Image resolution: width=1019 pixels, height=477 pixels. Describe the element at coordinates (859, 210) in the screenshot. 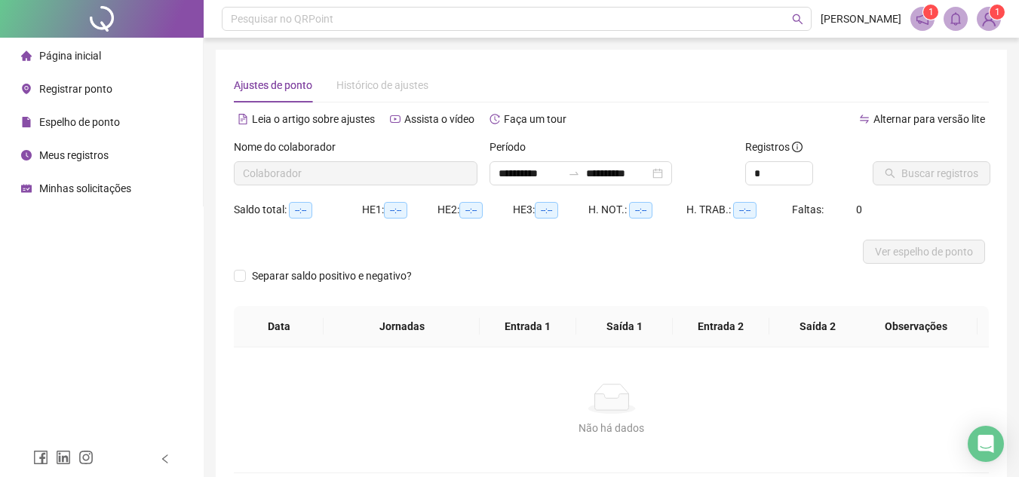

I see `span: 0` at that location.